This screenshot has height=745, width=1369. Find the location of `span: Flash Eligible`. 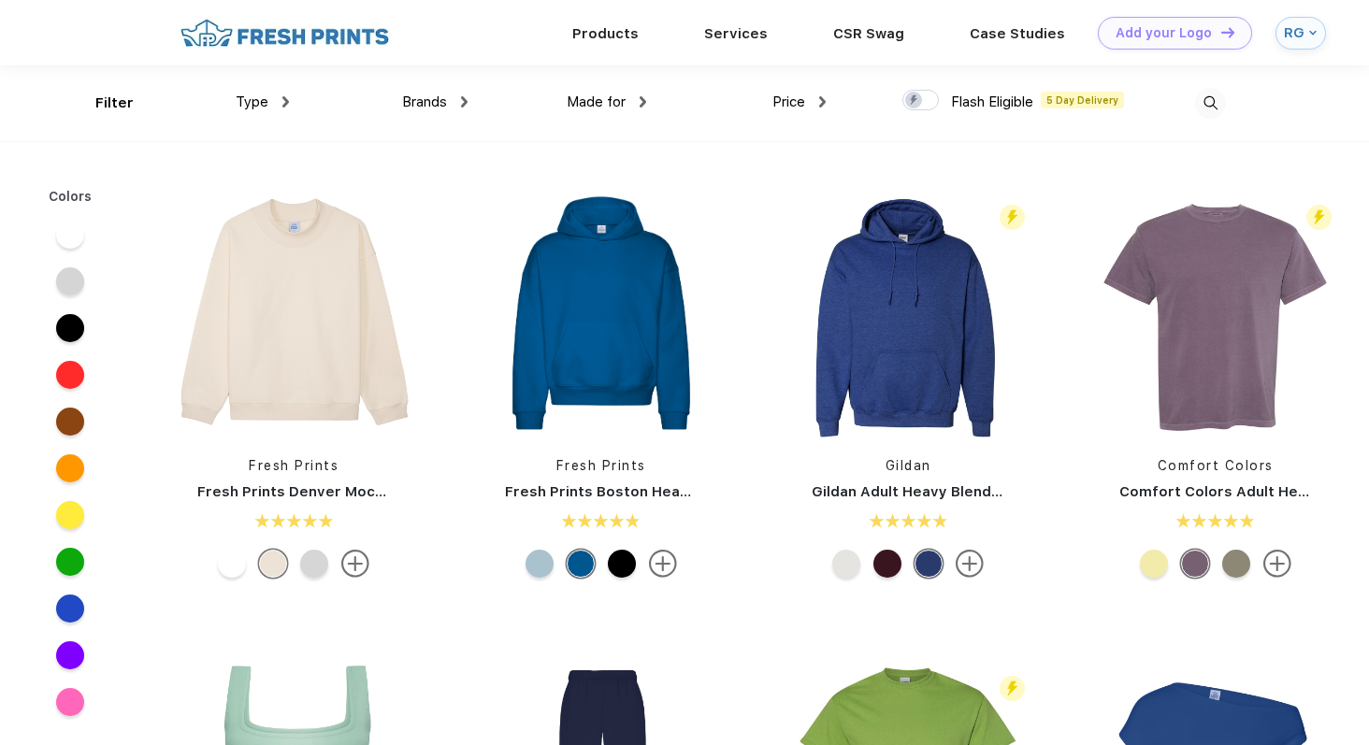

span: Flash Eligible is located at coordinates (992, 102).